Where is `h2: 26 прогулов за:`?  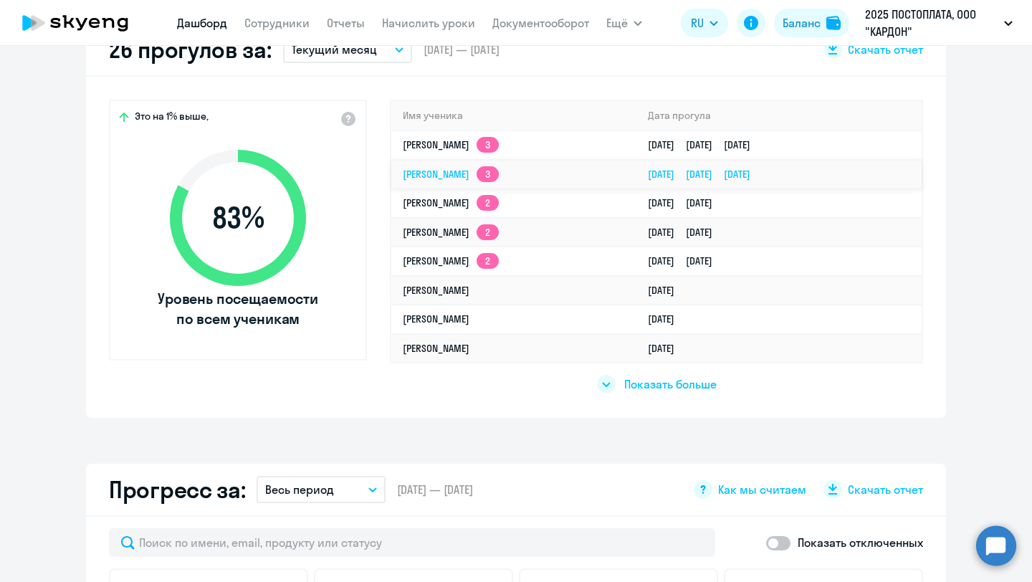 h2: 26 прогулов за: is located at coordinates (190, 49).